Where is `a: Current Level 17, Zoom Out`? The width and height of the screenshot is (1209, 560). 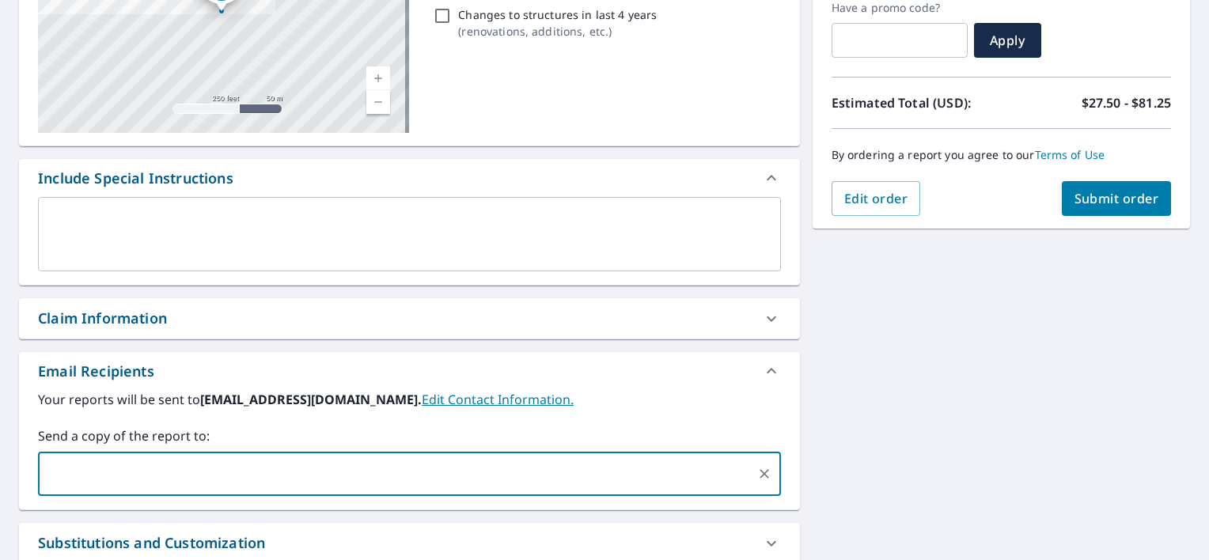 a: Current Level 17, Zoom Out is located at coordinates (378, 102).